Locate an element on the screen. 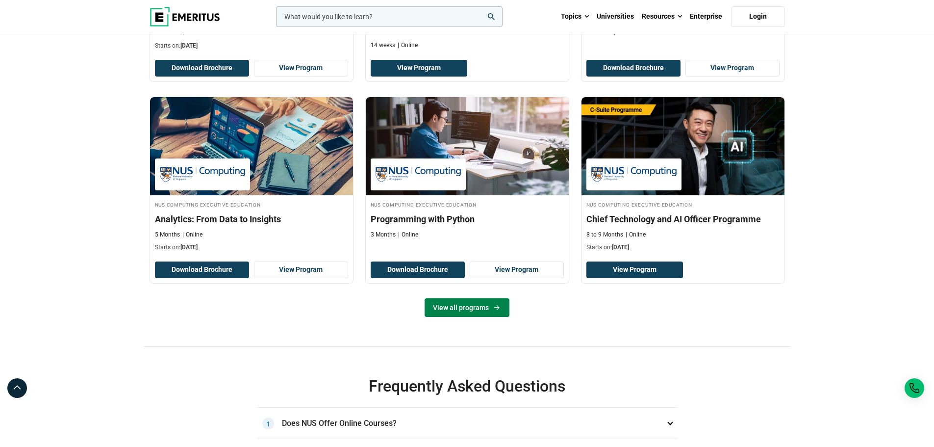 This screenshot has width=934, height=447. h3: Does NUS Offer Online Courses? is located at coordinates (467, 423).